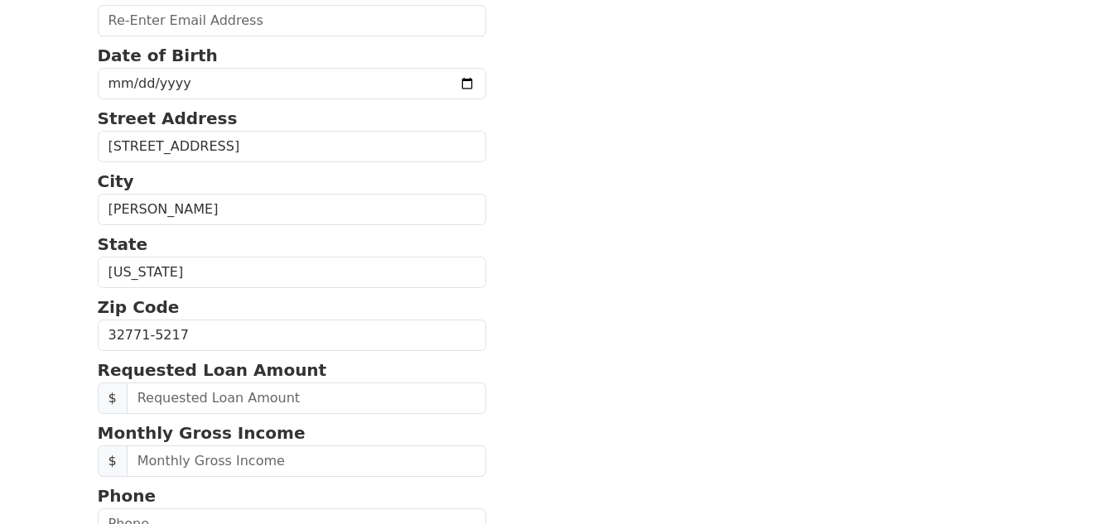 This screenshot has width=1119, height=524. What do you see at coordinates (306, 398) in the screenshot?
I see `input: Requested Loan Amount` at bounding box center [306, 398].